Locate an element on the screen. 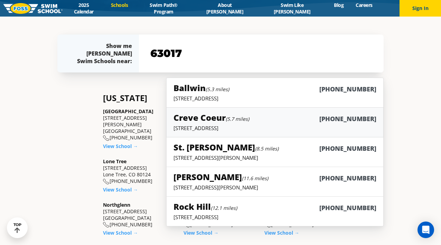 The image size is (441, 245). h5: Creve Coeur is located at coordinates (211, 117).